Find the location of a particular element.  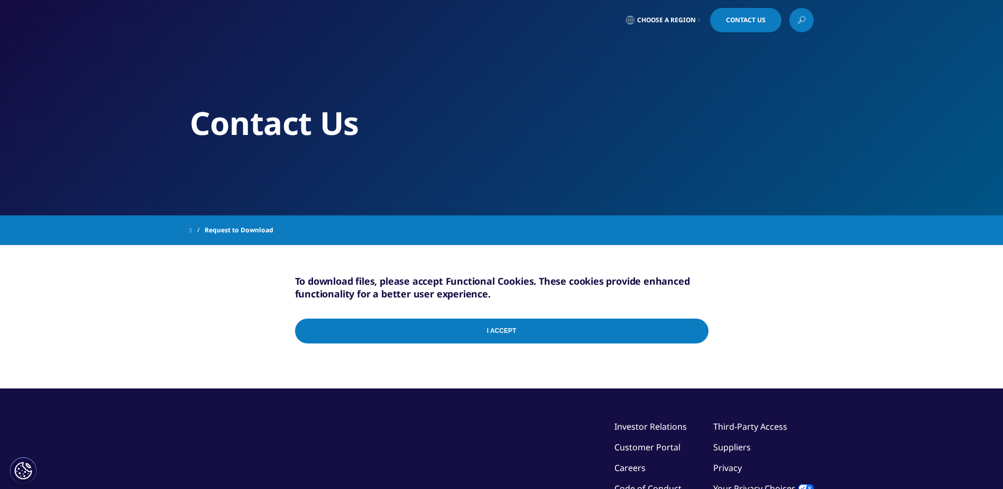

a: Careers is located at coordinates (630, 468).